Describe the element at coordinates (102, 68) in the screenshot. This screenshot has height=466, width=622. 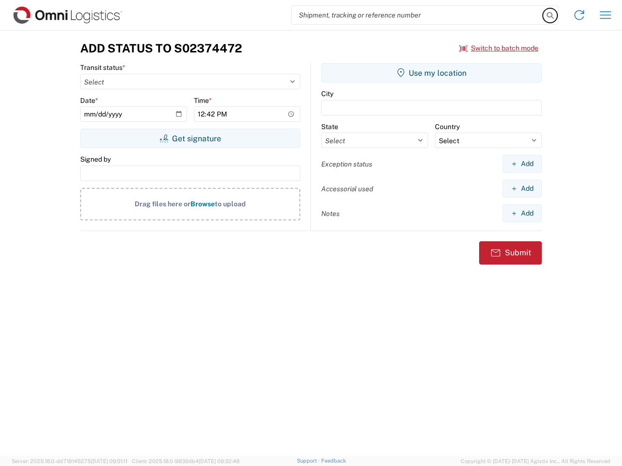
I see `label: Transit status` at that location.